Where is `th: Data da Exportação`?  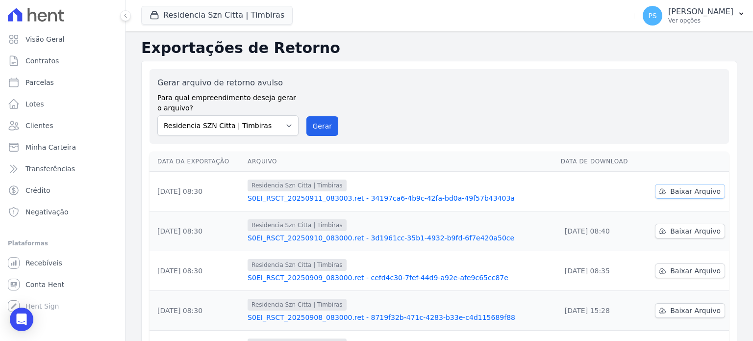
th: Data da Exportação is located at coordinates (197, 161).